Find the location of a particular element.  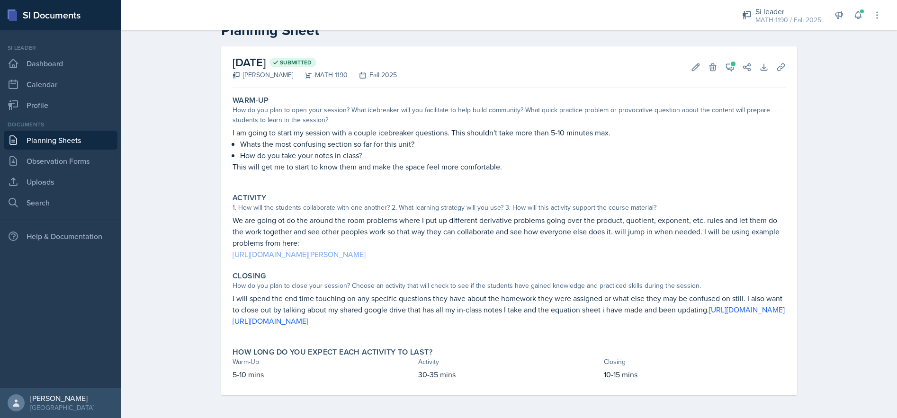

p: I will spend the end time touching on any specific questions they have about the homework they we... is located at coordinates (509, 304).